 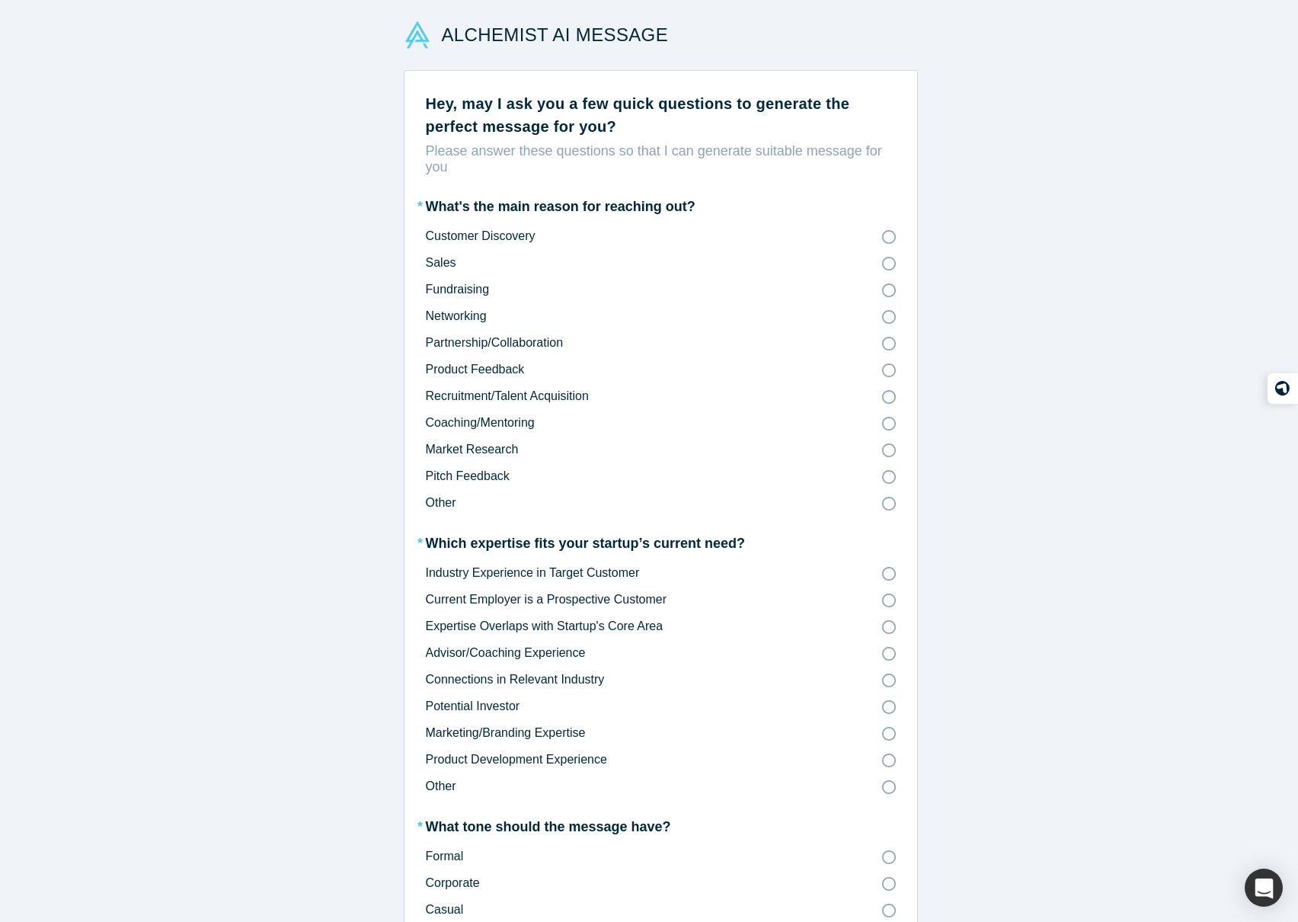 I want to click on span: Coaching/Mentoring, so click(x=480, y=422).